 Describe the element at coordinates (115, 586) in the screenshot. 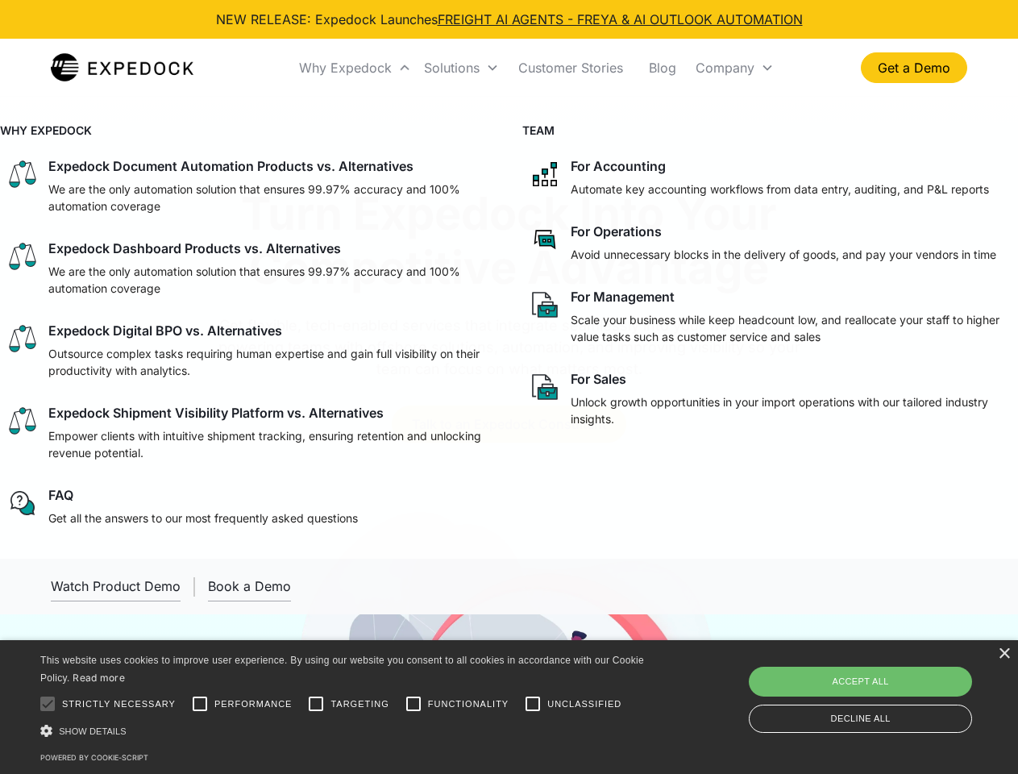

I see `a: open lightbox` at that location.